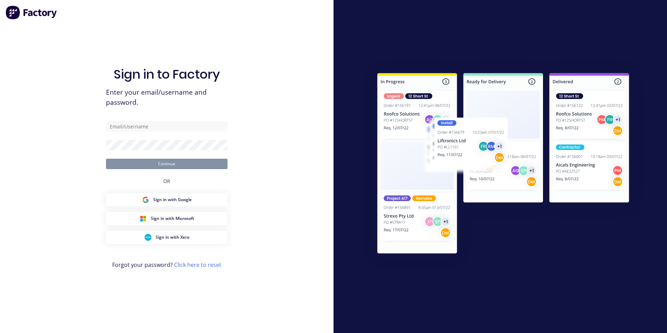 The height and width of the screenshot is (333, 667). I want to click on button: Continue, so click(167, 164).